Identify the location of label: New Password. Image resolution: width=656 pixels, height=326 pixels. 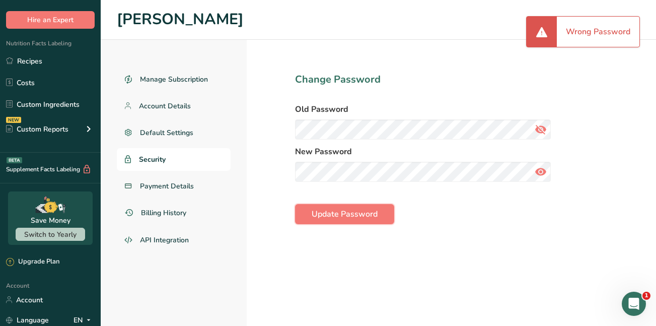
(423, 152).